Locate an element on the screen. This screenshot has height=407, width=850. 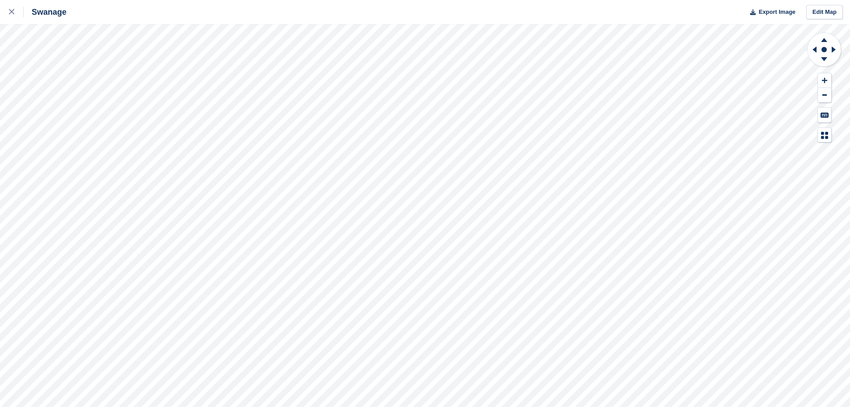
button: Map Legend is located at coordinates (825, 135).